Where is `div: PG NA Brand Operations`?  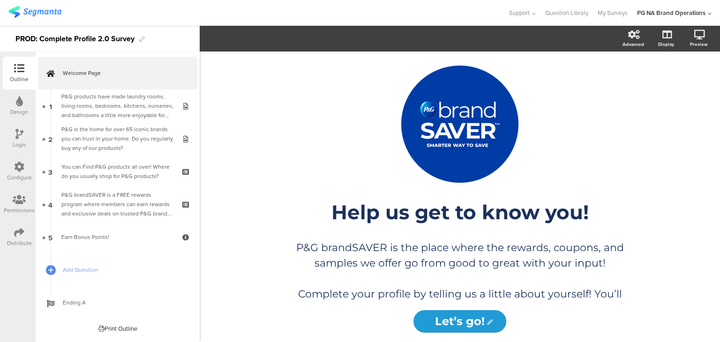
div: PG NA Brand Operations is located at coordinates (672, 13).